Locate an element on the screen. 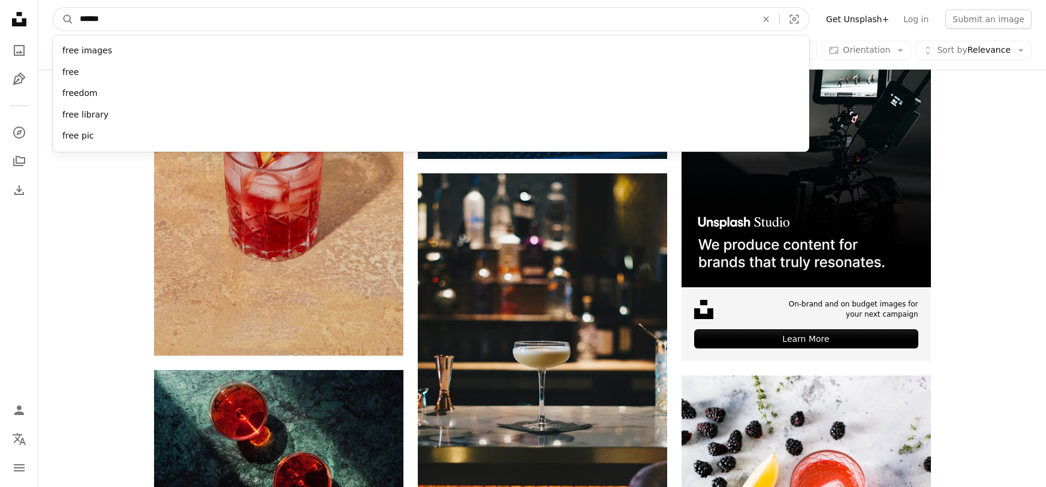 Image resolution: width=1046 pixels, height=487 pixels. button: Menu is located at coordinates (19, 467).